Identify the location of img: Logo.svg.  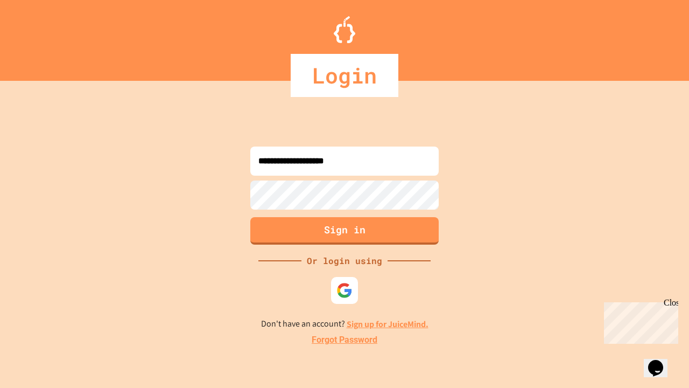
(345, 30).